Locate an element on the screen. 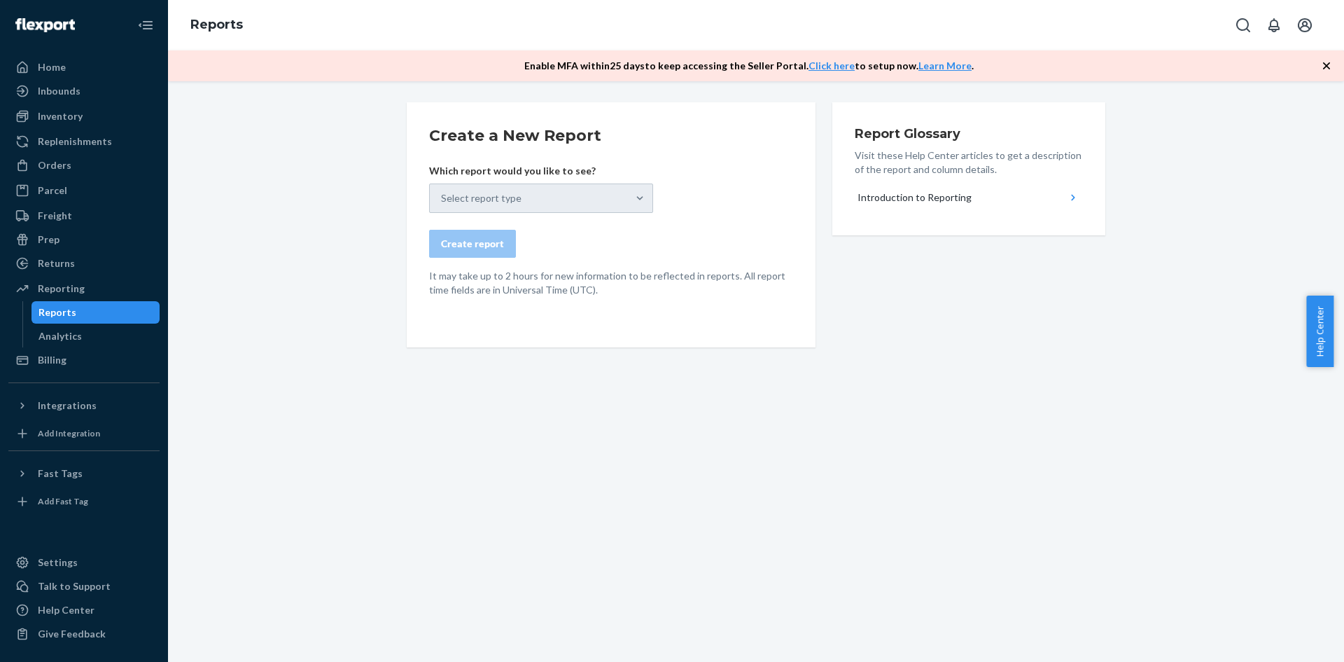 This screenshot has height=662, width=1344. button: Fast Tags is located at coordinates (84, 473).